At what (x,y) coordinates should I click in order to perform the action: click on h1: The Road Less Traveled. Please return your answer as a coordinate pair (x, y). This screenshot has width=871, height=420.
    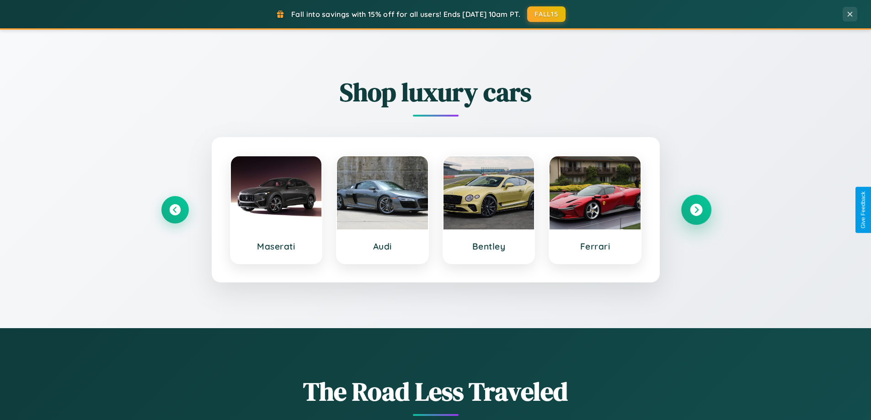
    Looking at the image, I should click on (436, 391).